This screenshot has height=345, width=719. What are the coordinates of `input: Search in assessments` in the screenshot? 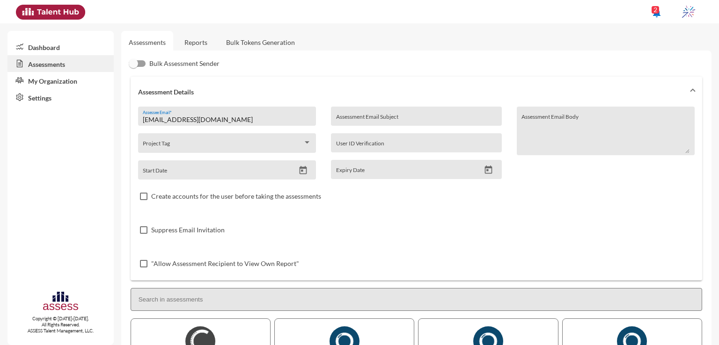 It's located at (416, 299).